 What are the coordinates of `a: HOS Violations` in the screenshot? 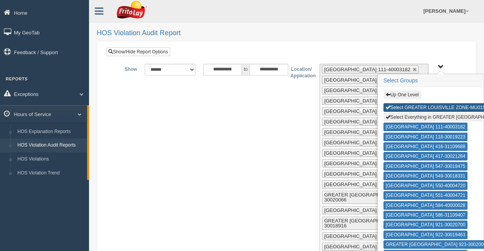 It's located at (50, 159).